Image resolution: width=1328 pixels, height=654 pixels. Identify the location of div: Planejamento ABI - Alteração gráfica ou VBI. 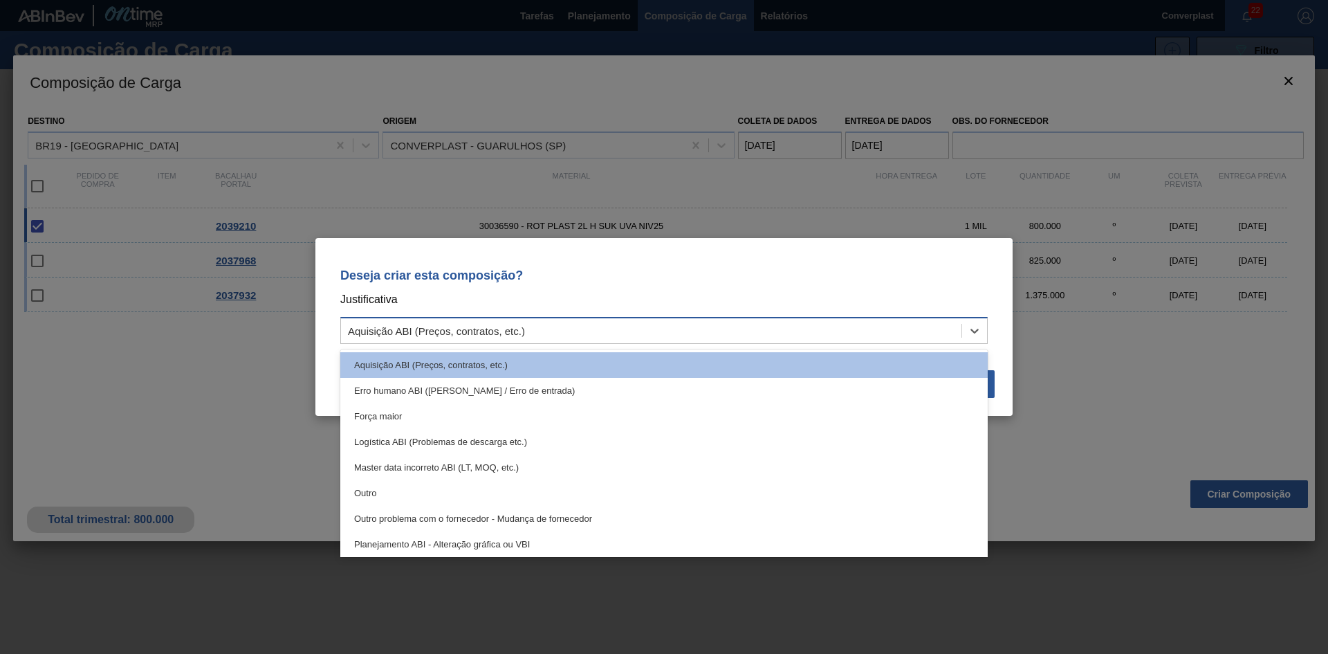
(664, 544).